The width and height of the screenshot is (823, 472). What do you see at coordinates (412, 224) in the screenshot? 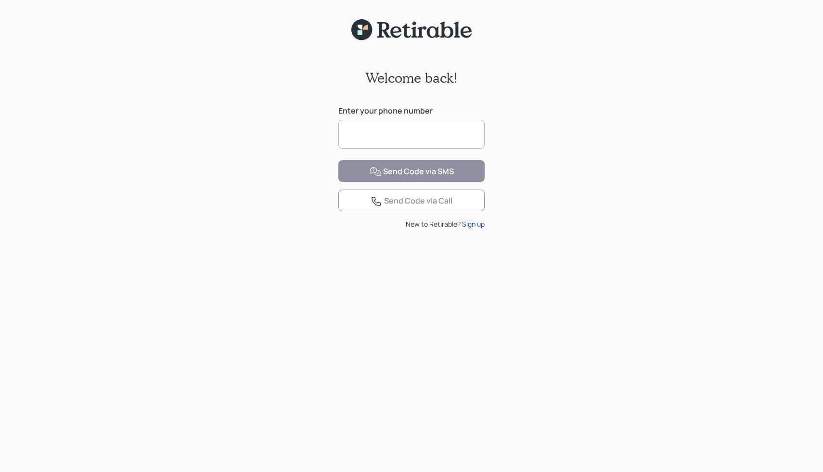
I see `div: New to Retirable?` at bounding box center [412, 224].